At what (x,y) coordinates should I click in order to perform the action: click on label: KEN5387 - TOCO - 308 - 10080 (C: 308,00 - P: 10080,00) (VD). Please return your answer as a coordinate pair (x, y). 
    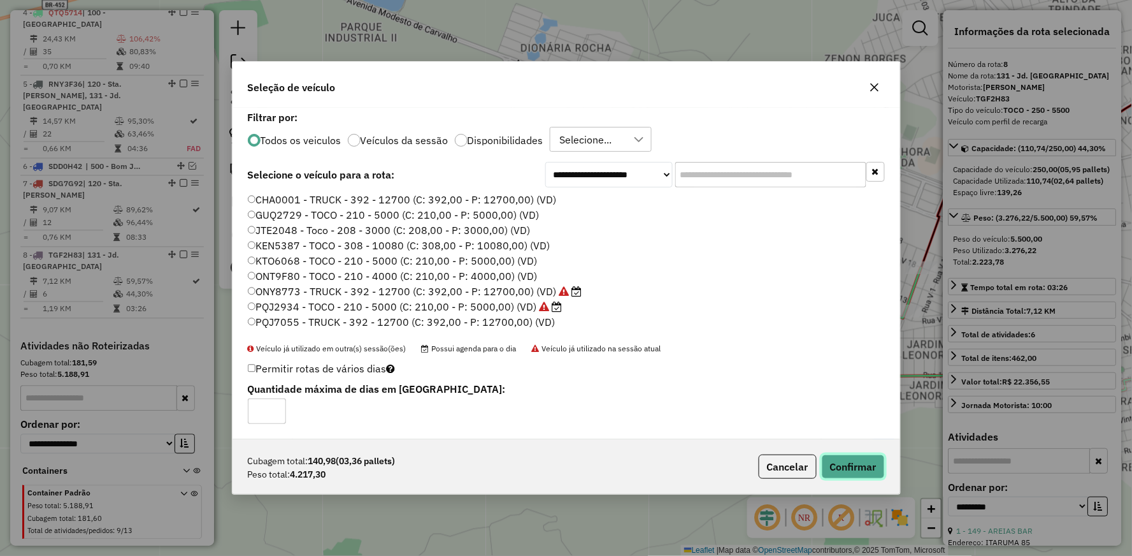
    Looking at the image, I should click on (399, 245).